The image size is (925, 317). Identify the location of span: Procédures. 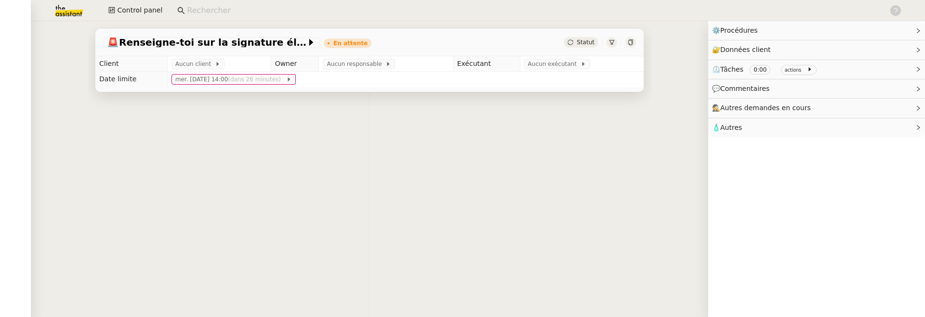
(739, 30).